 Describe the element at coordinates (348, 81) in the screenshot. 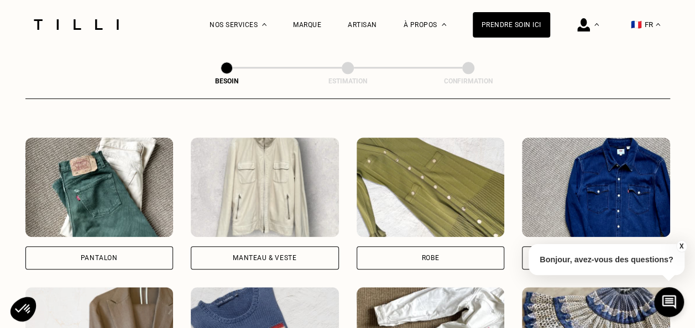

I see `div: Estimation` at that location.